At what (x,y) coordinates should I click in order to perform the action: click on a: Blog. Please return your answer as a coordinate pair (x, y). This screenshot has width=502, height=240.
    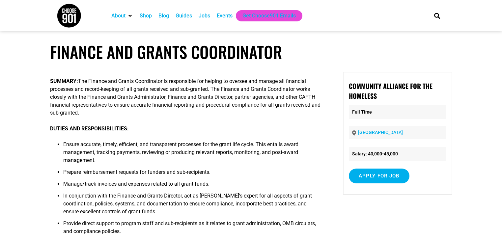
    Looking at the image, I should click on (164, 16).